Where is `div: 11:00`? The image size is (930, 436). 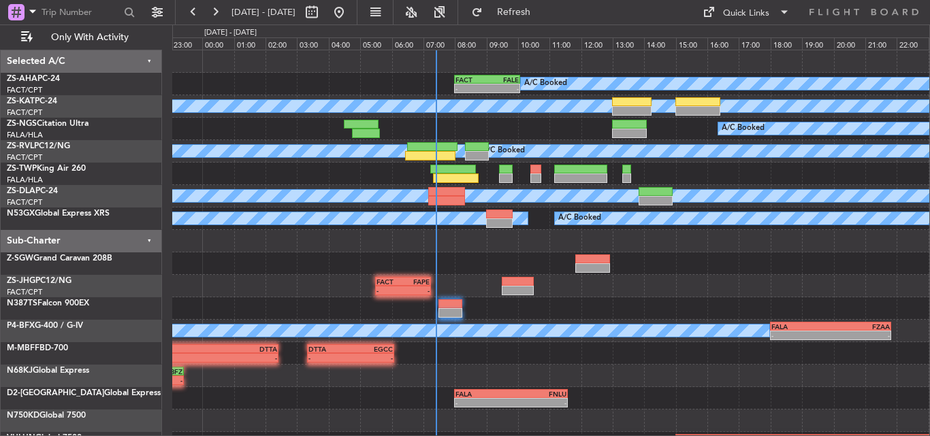
div: 11:00 is located at coordinates (565, 44).